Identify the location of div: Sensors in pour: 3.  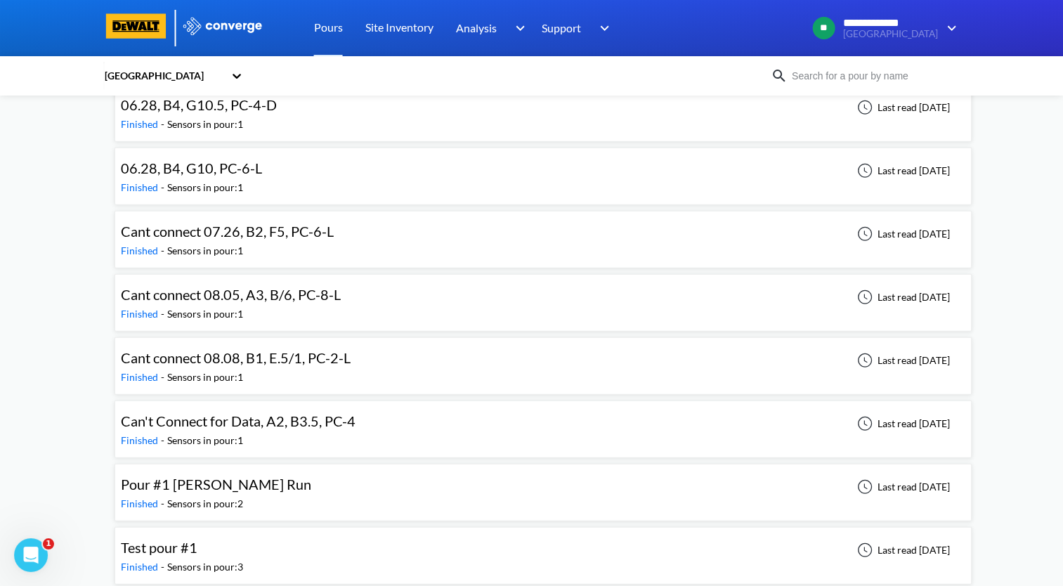
(205, 567).